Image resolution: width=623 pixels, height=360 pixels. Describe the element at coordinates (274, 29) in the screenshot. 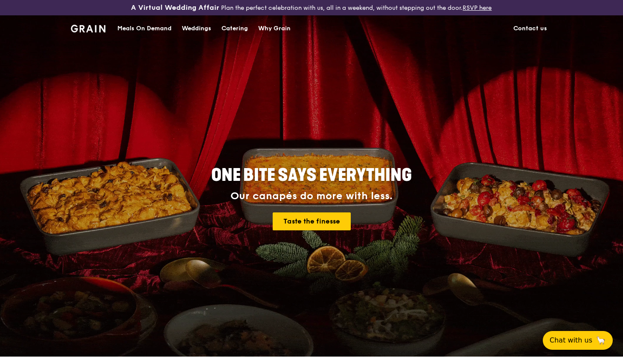

I see `div: Why Grain` at that location.